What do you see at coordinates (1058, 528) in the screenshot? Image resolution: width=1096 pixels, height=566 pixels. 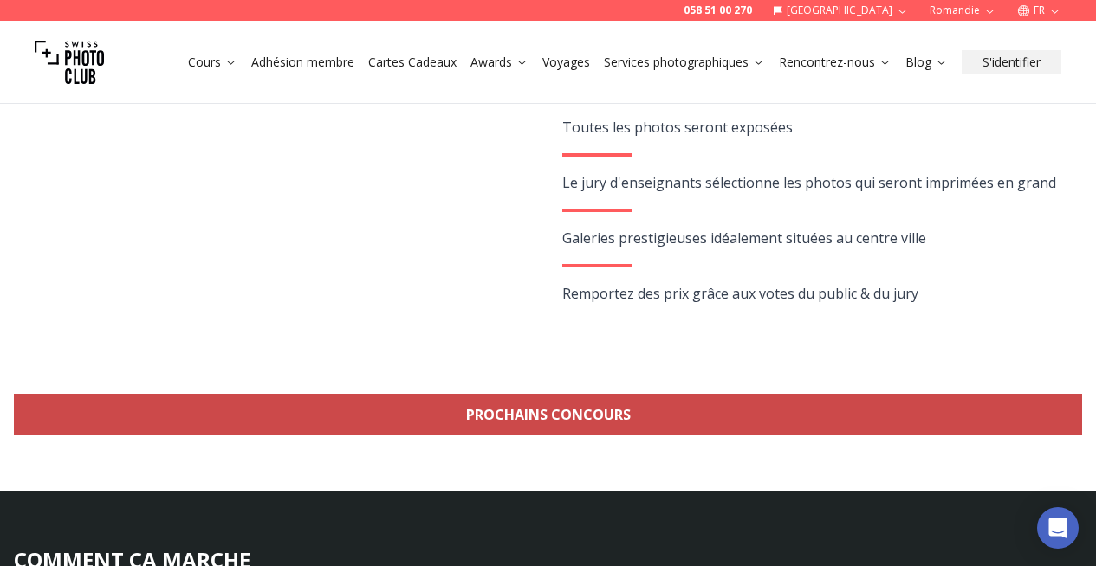 I see `div: Open Intercom Messenger` at bounding box center [1058, 528].